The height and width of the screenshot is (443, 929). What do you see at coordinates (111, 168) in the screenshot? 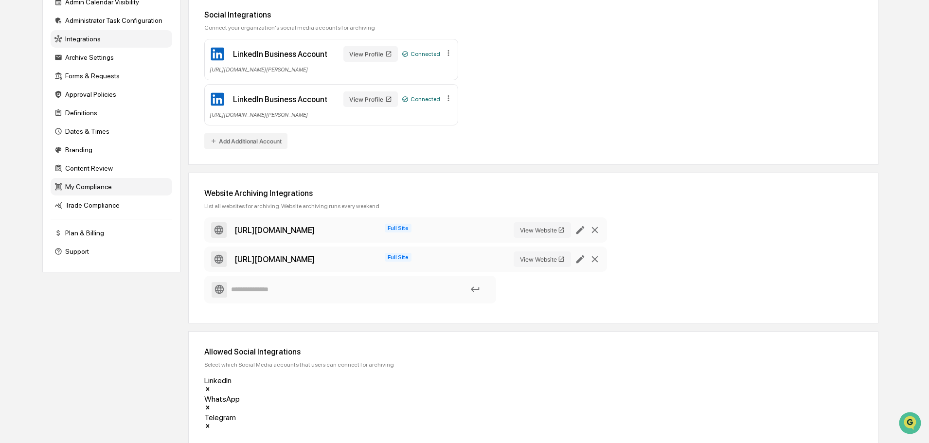
I see `div: Content Review` at bounding box center [111, 168].